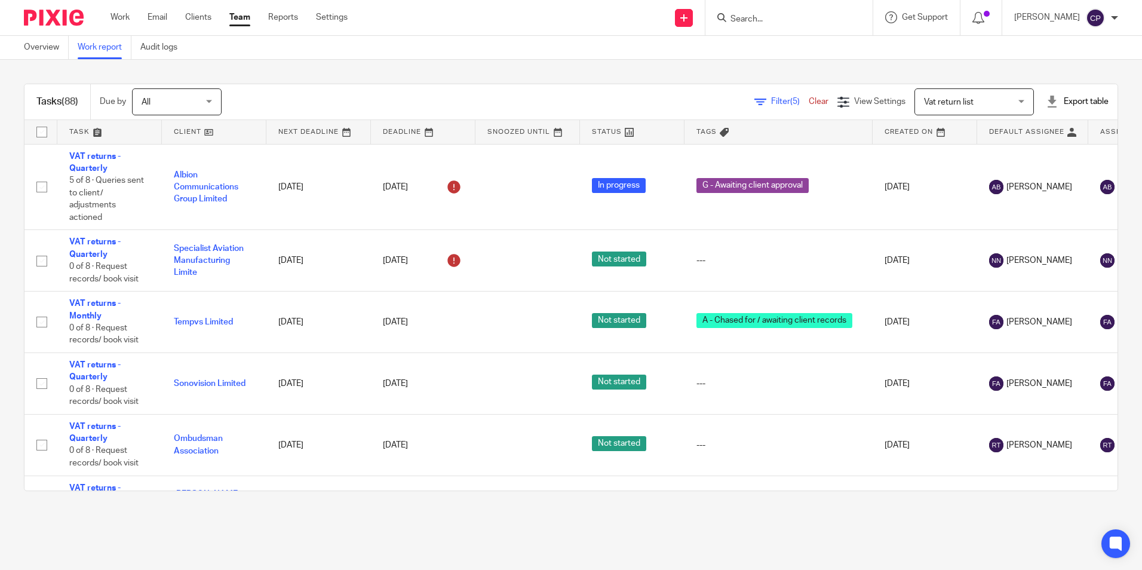 The height and width of the screenshot is (570, 1142). What do you see at coordinates (157, 17) in the screenshot?
I see `a: Email` at bounding box center [157, 17].